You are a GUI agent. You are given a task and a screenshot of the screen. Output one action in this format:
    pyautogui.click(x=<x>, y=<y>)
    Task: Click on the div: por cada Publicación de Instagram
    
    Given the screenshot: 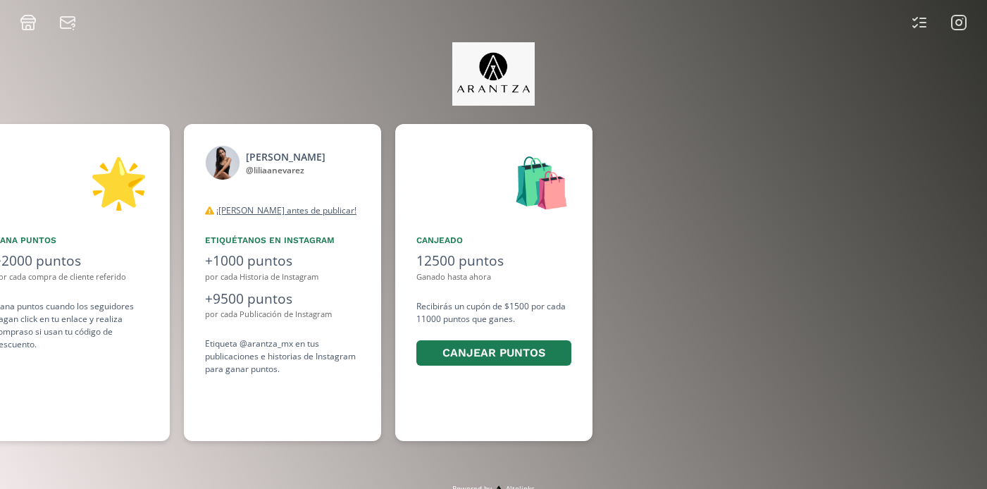 What is the action you would take?
    pyautogui.click(x=283, y=314)
    